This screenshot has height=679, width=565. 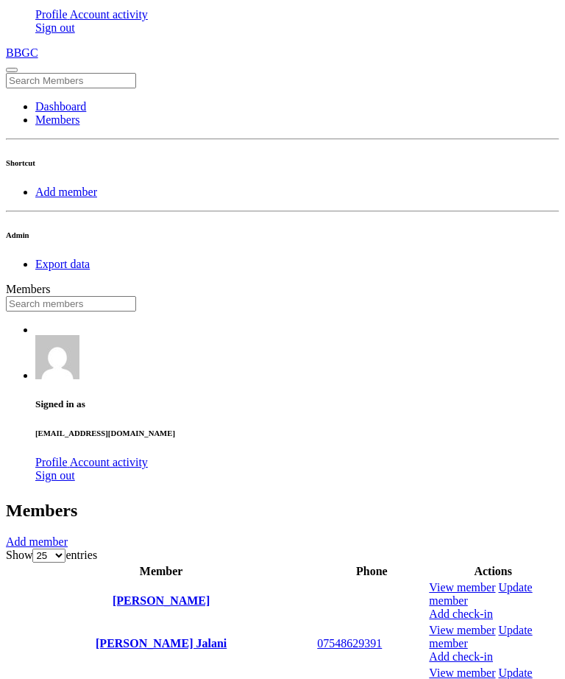 What do you see at coordinates (350, 642) in the screenshot?
I see `a: 07548629391` at bounding box center [350, 642].